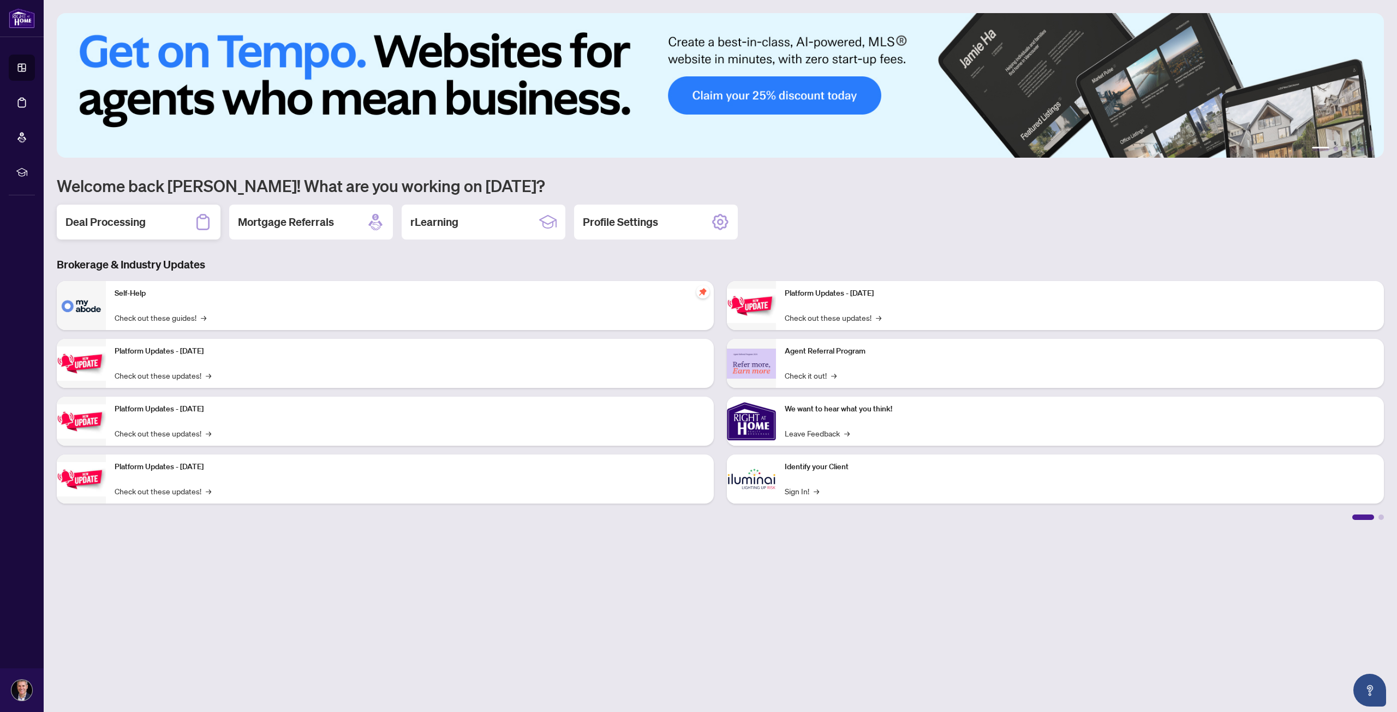  I want to click on button: 1, so click(1321, 149).